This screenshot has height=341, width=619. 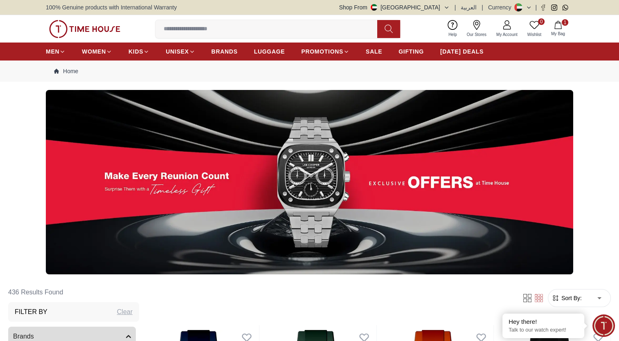 What do you see at coordinates (270, 52) in the screenshot?
I see `a: LUGGAGE` at bounding box center [270, 52].